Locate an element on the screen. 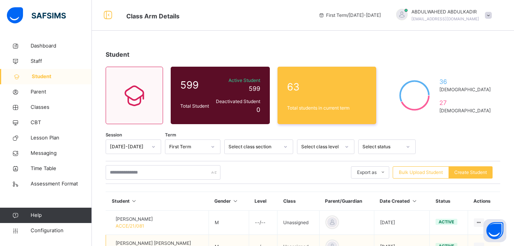  th: Class is located at coordinates (299, 201).